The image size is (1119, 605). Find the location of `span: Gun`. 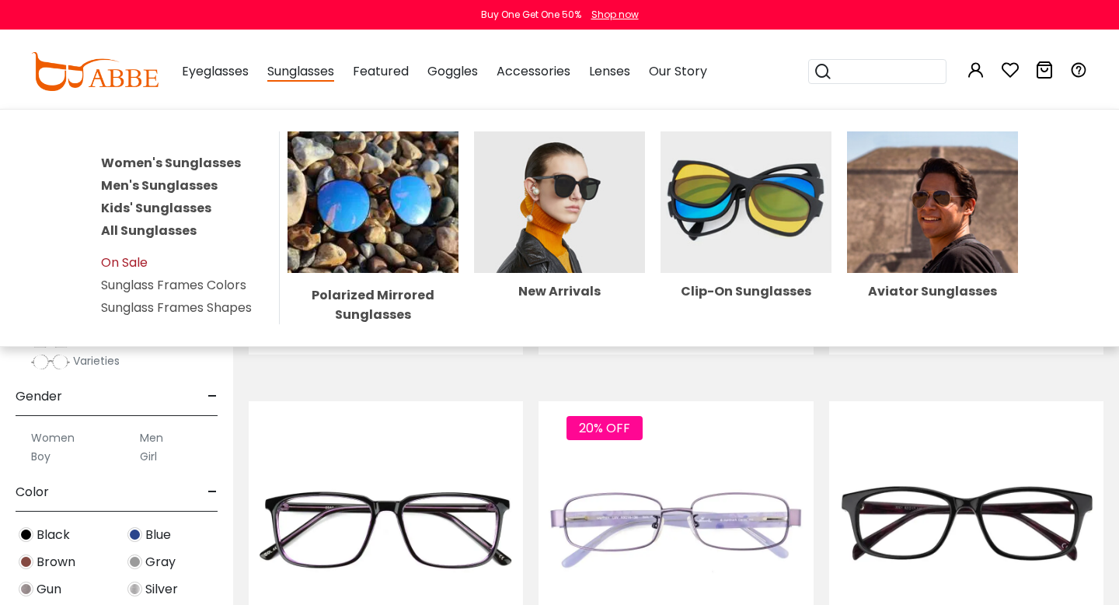

span: Gun is located at coordinates (49, 589).